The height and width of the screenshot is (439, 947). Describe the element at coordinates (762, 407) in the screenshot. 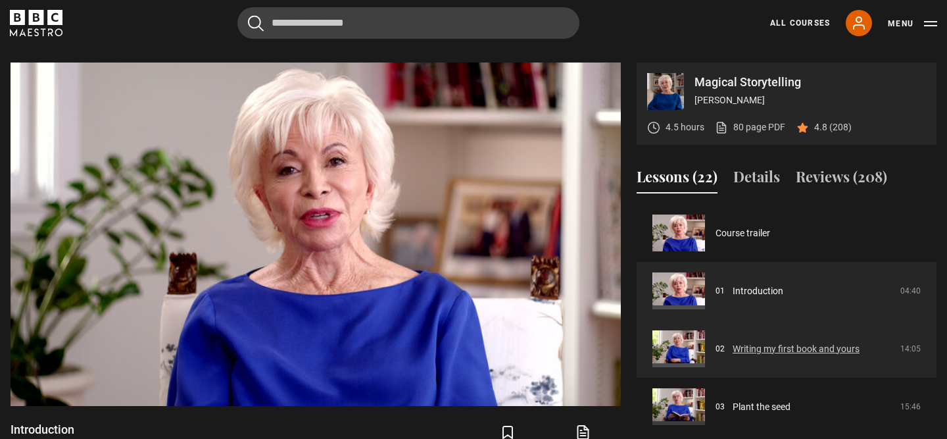

I see `a: Plant the seed` at that location.